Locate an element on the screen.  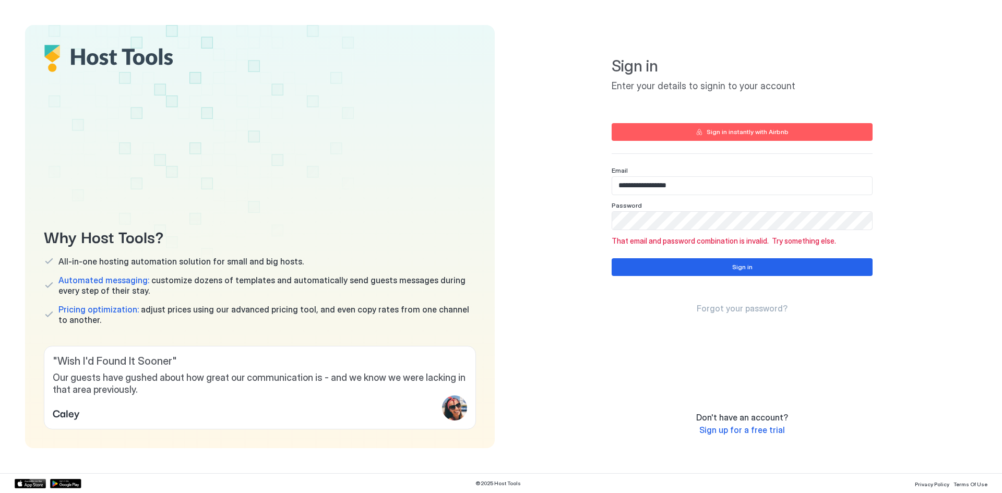
a: Forgot your password? is located at coordinates (742, 309).